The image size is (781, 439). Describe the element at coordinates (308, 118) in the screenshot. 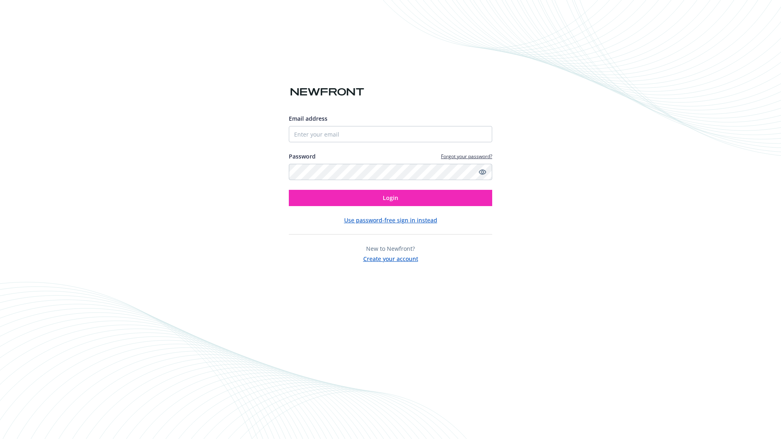

I see `span: Email address` at that location.